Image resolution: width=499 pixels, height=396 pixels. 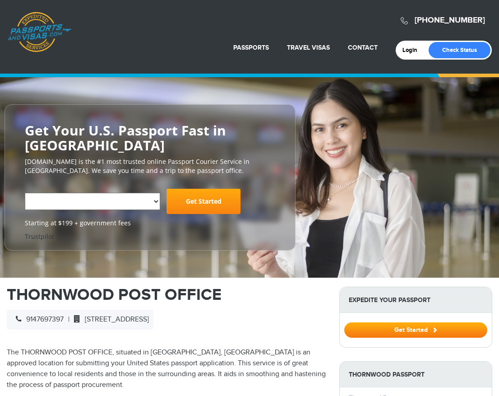 I want to click on a: Check Status, so click(x=459, y=50).